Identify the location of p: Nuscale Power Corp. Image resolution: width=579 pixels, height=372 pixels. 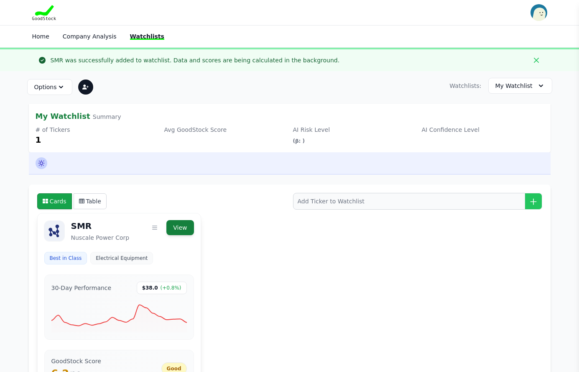
(133, 238).